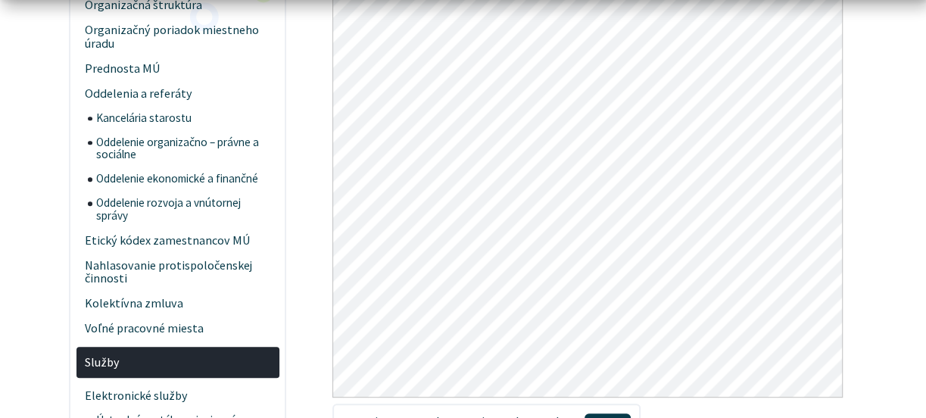  What do you see at coordinates (178, 395) in the screenshot?
I see `a: Elektronické služby` at bounding box center [178, 395].